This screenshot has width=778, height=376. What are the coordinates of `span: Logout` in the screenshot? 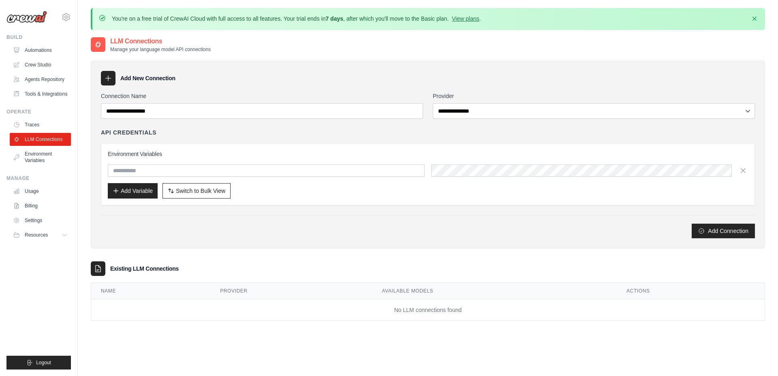 It's located at (43, 363).